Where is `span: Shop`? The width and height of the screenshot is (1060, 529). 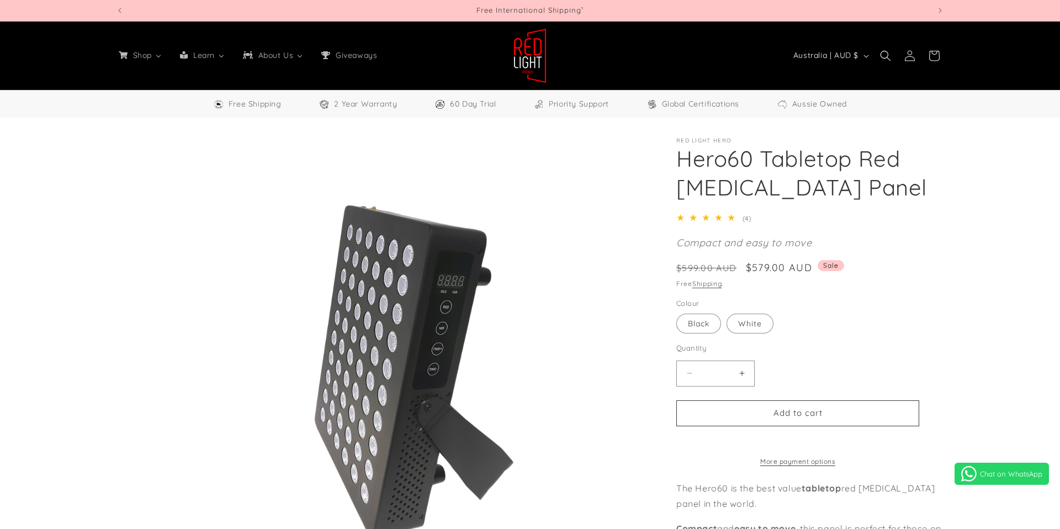 span: Shop is located at coordinates (142, 55).